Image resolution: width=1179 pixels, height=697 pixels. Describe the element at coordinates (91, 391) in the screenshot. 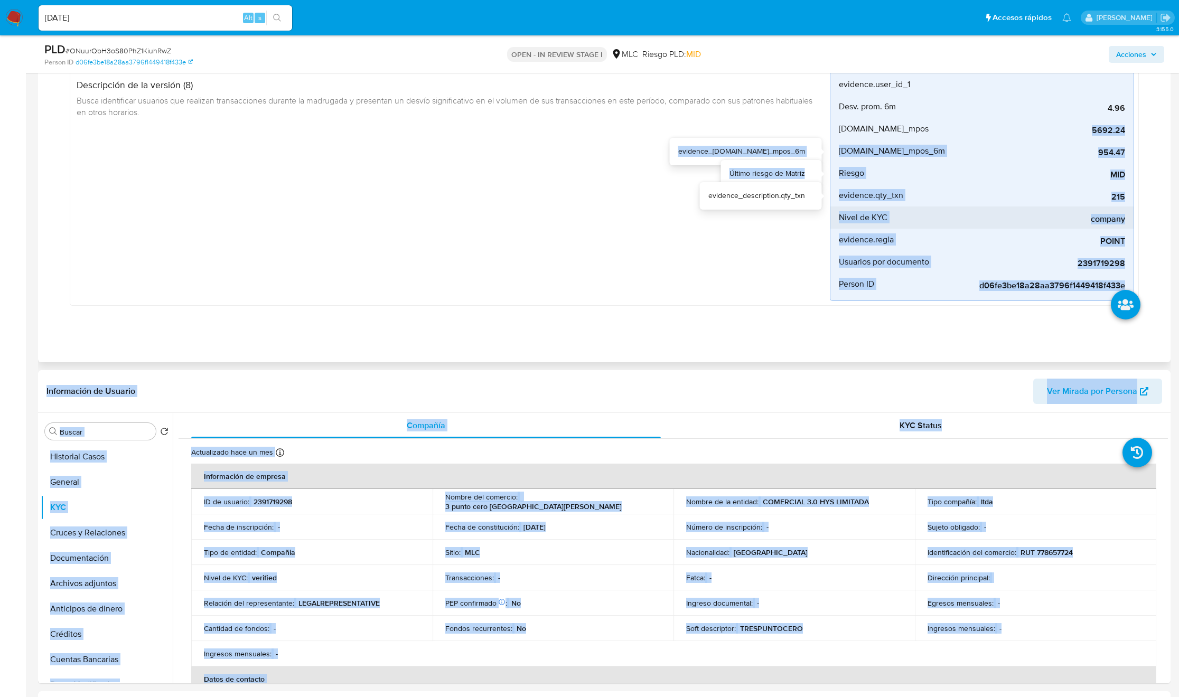

I see `h1: Información de Usuario` at that location.